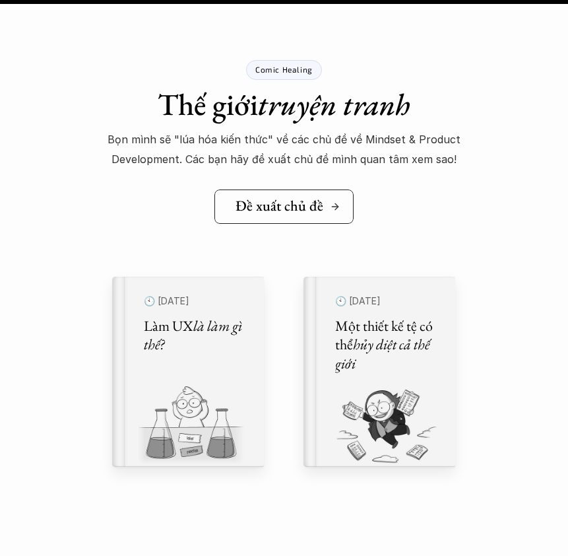 The height and width of the screenshot is (556, 568). I want to click on p: Bọn mình sẽ "lúa hóa kiến thức" về các chủ đề về Mindset & Product Development. Các bạn hãy đề xu..., so click(285, 149).